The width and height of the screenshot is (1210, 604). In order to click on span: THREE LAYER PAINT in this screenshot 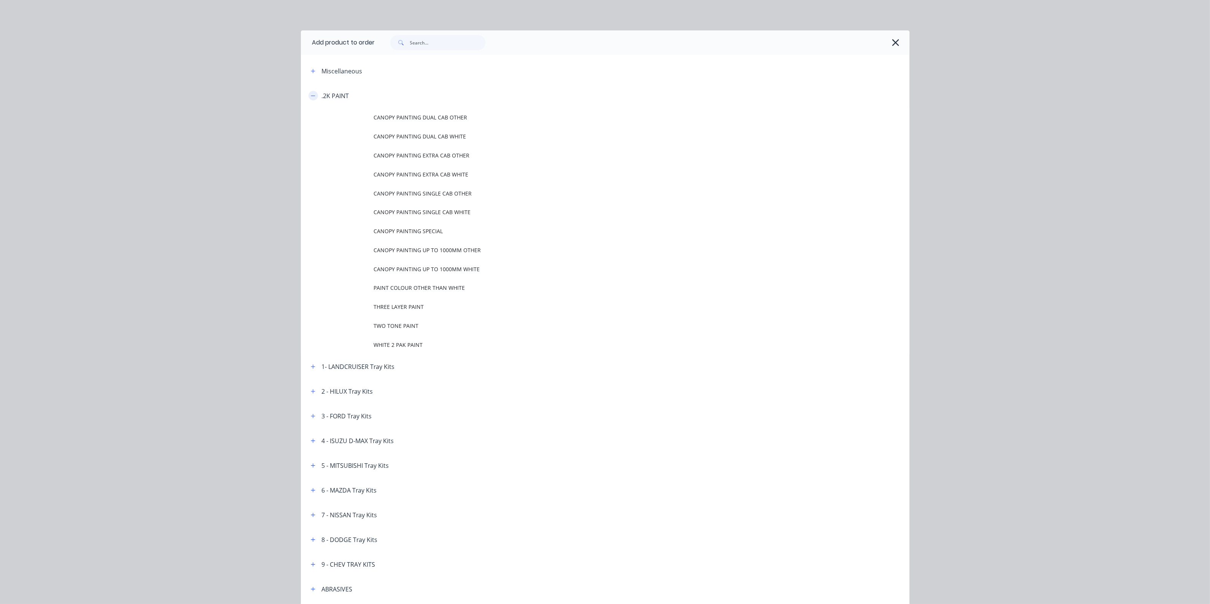, I will do `click(588, 306)`.